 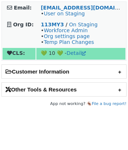 I want to click on a: On Staging, so click(x=83, y=25).